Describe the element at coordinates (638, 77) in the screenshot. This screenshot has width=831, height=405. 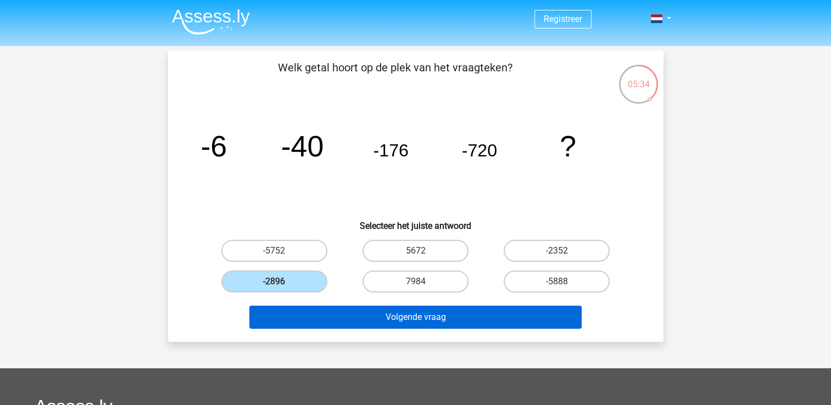
I see `div: 05:34` at that location.